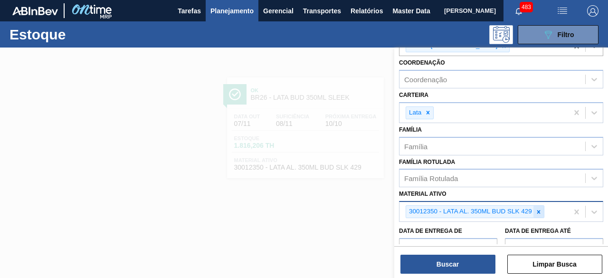 The height and width of the screenshot is (278, 608). I want to click on label: Data de Entrega de, so click(430, 231).